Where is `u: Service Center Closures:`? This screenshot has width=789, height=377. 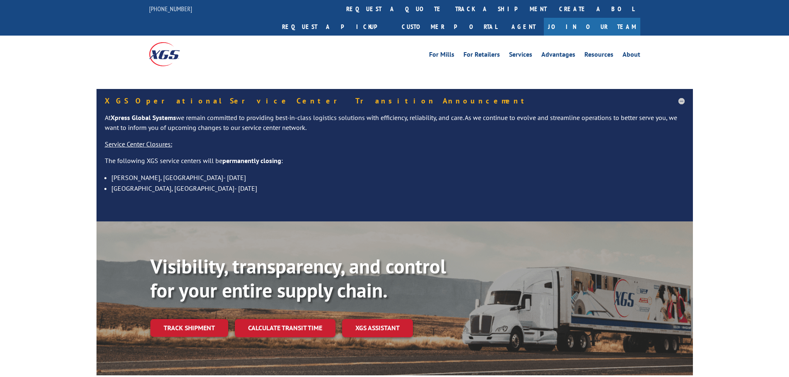
u: Service Center Closures: is located at coordinates (138, 144).